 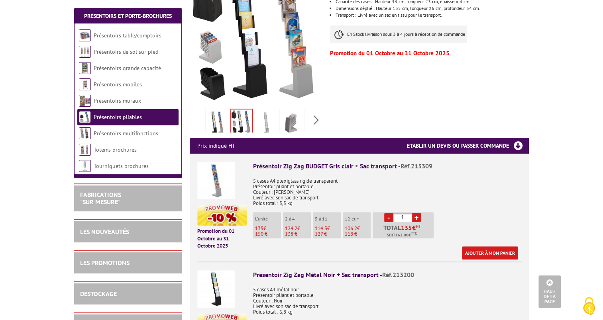 I want to click on p: 5 cases A4 métal noir Présentoir pliant et portable Couleur : Noir Livré avec son sac de transpor..., so click(x=387, y=299).